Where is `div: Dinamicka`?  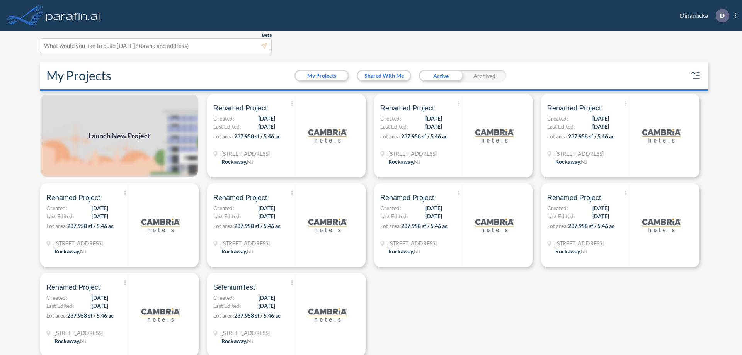
div: Dinamicka is located at coordinates (702, 15).